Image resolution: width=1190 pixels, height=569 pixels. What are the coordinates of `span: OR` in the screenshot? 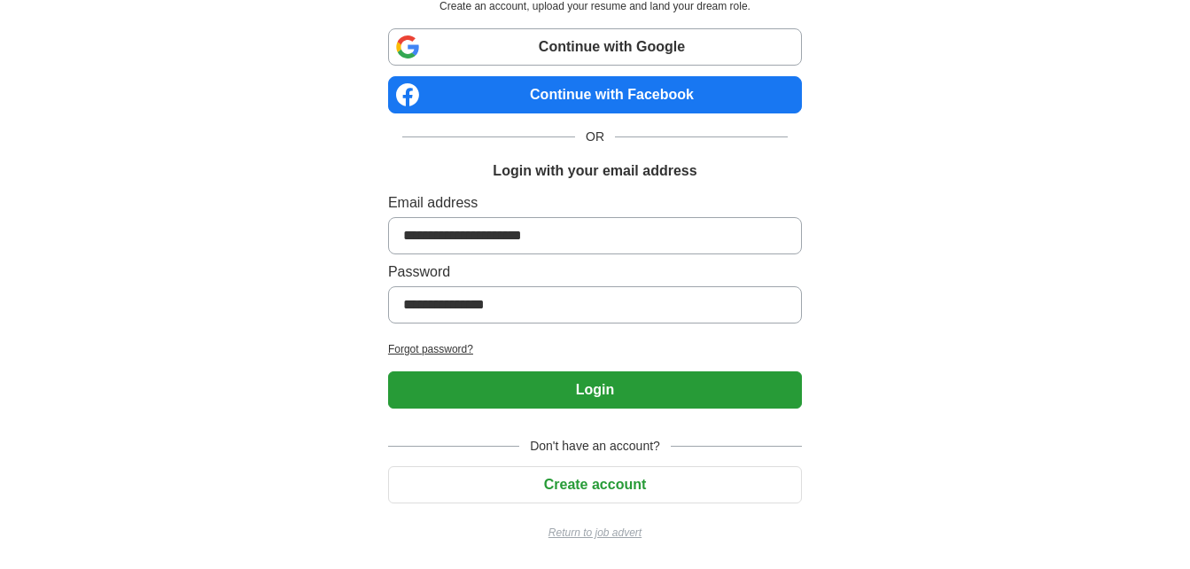 It's located at (595, 136).